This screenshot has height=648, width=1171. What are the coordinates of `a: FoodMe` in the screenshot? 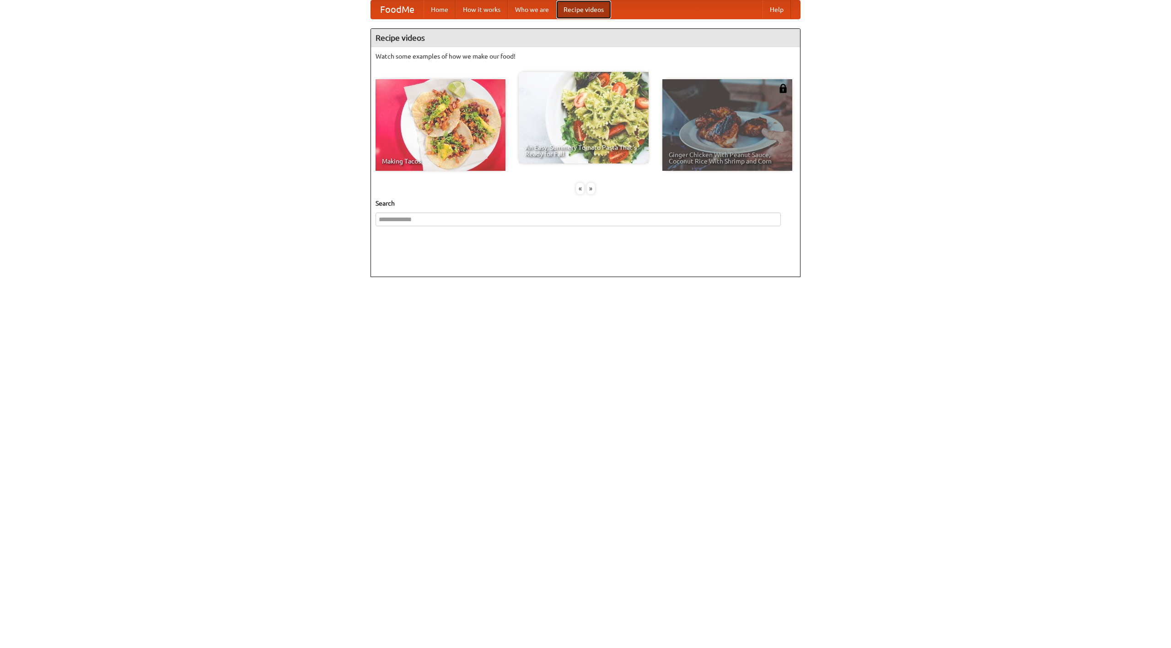 It's located at (397, 10).